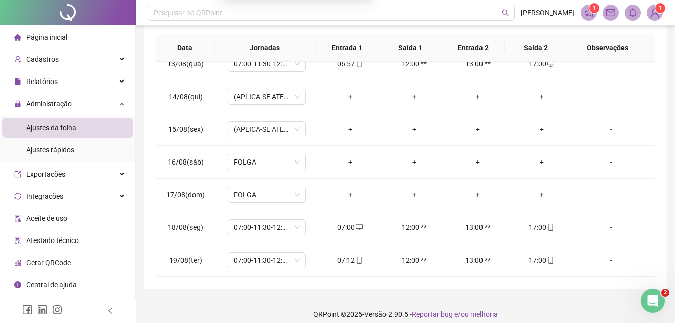 The image size is (675, 323). What do you see at coordinates (607, 48) in the screenshot?
I see `span: Observações` at bounding box center [607, 48].